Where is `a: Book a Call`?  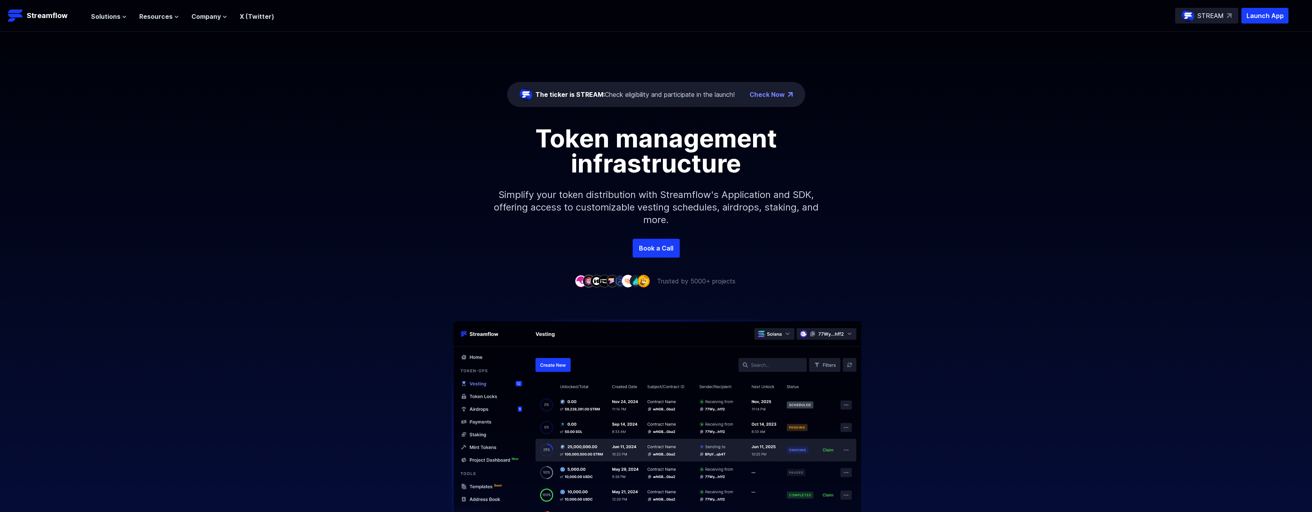
a: Book a Call is located at coordinates (656, 248).